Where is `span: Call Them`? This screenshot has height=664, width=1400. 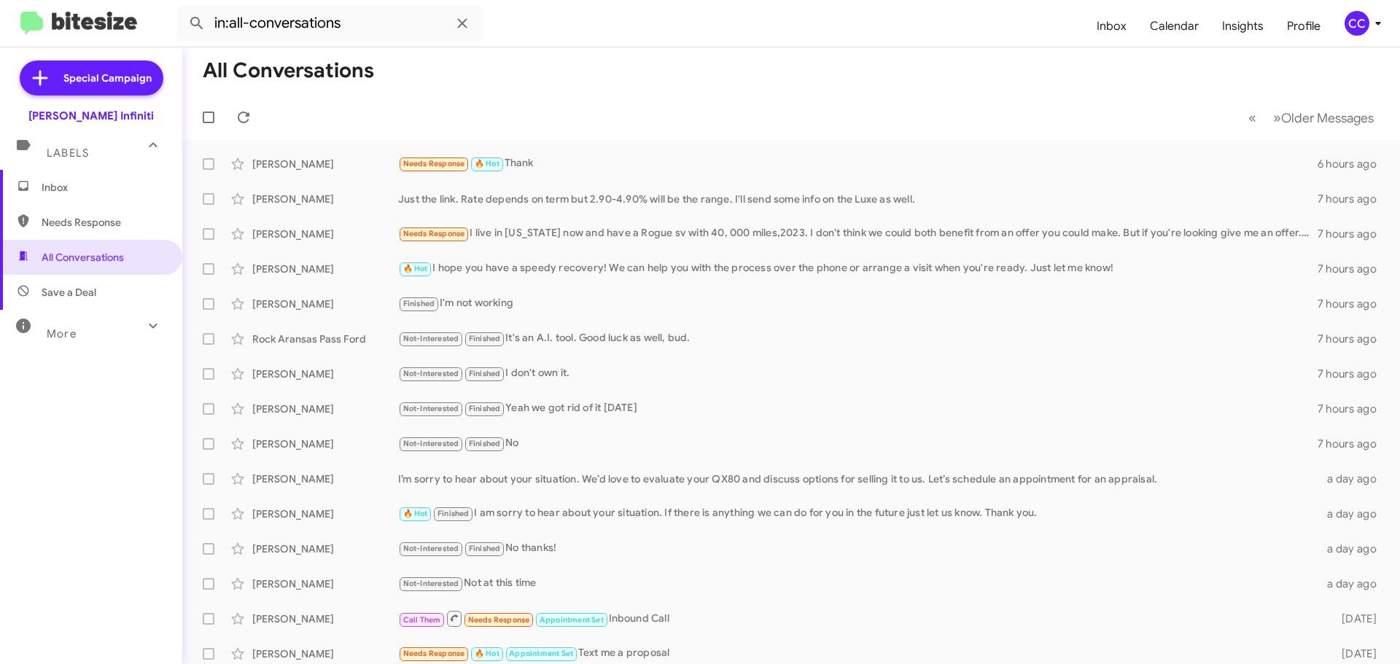 span: Call Them is located at coordinates (422, 620).